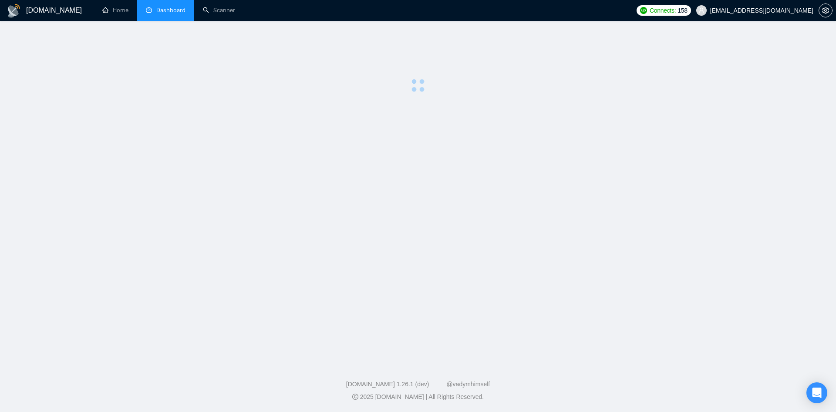 This screenshot has height=412, width=836. Describe the element at coordinates (171, 10) in the screenshot. I see `span: Dashboard` at that location.